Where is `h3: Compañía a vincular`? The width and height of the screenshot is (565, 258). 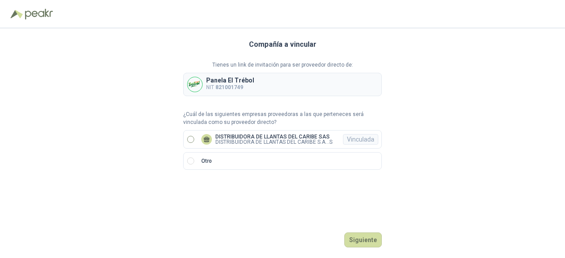 h3: Compañía a vincular is located at coordinates (282, 45).